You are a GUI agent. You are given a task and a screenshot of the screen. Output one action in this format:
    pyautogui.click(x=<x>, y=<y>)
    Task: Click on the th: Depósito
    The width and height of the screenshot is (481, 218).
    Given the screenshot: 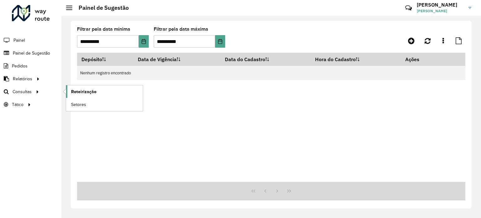 What is the action you would take?
    pyautogui.click(x=105, y=59)
    